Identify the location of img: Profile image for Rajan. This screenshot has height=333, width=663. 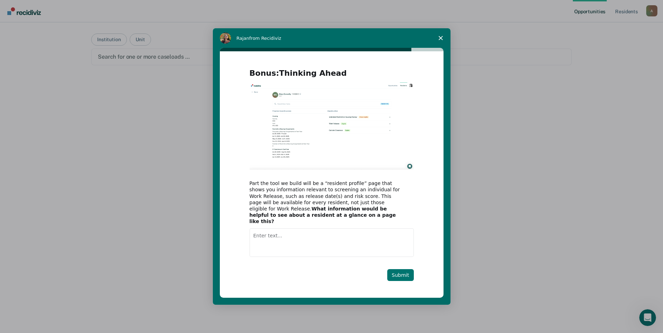
(225, 38).